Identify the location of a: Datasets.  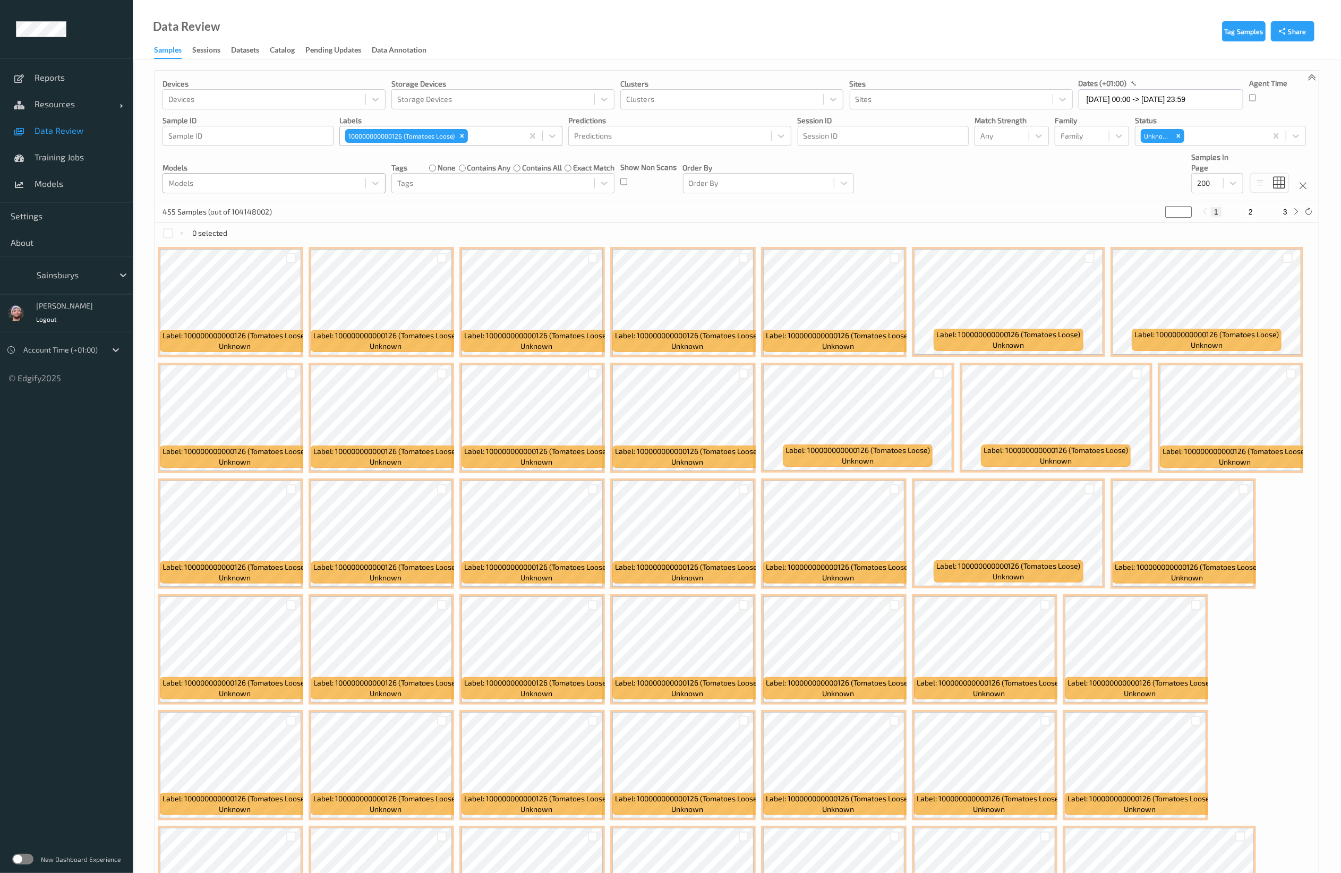
(250, 50).